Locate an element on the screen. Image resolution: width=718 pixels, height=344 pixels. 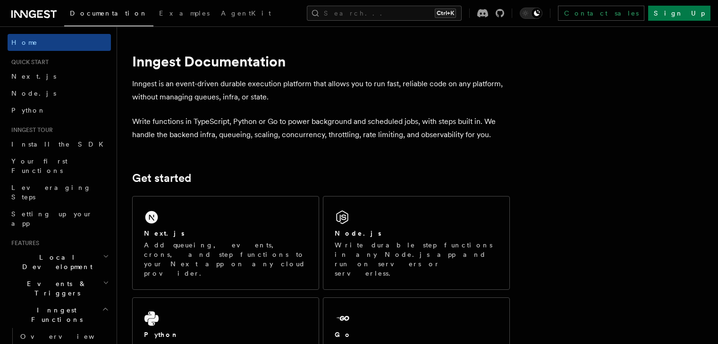
a: AgentKit is located at coordinates (246, 14).